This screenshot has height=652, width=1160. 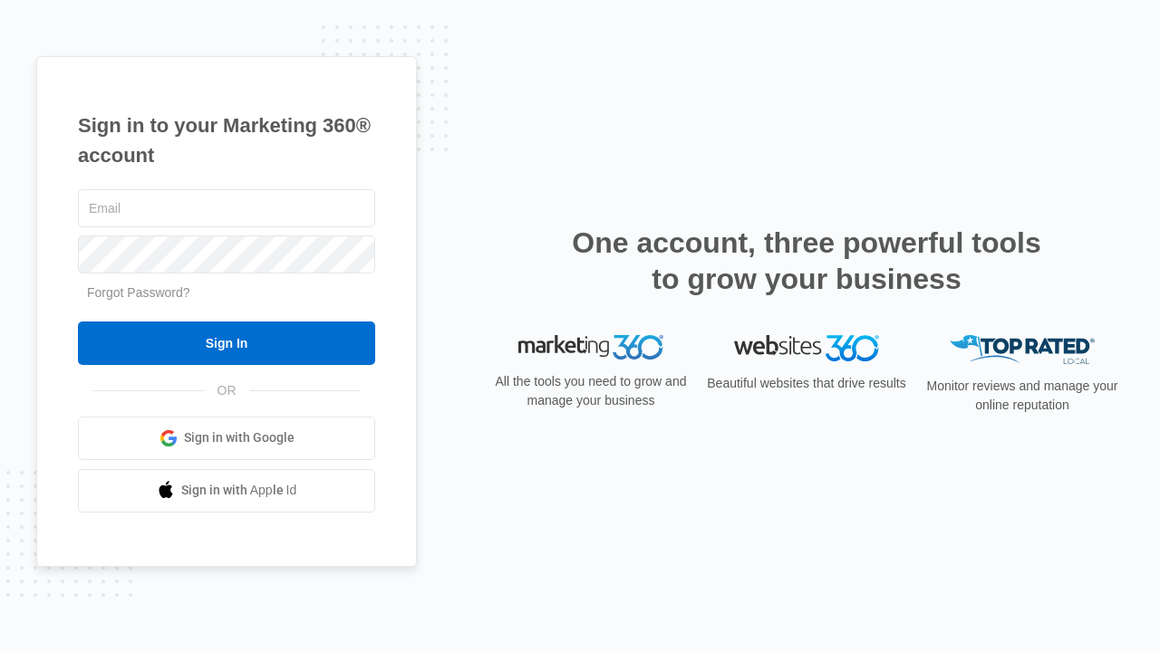 I want to click on a: Sign in with Apple Id, so click(x=227, y=491).